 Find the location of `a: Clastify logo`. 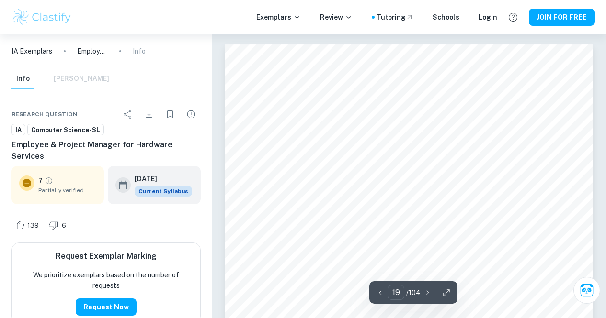

a: Clastify logo is located at coordinates (42, 17).